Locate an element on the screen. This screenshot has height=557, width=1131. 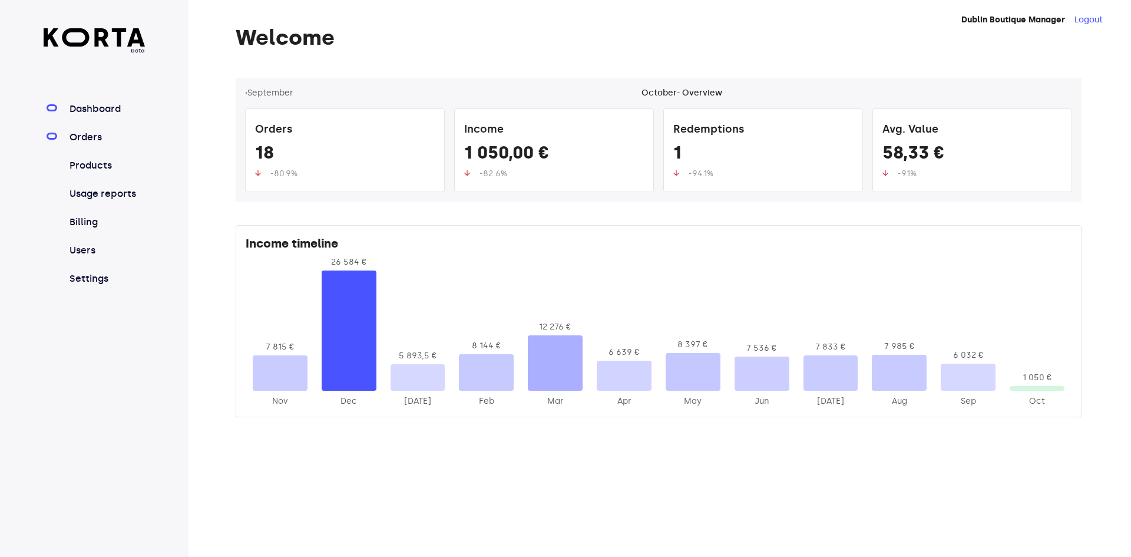
a: Dashboard is located at coordinates (106, 109).